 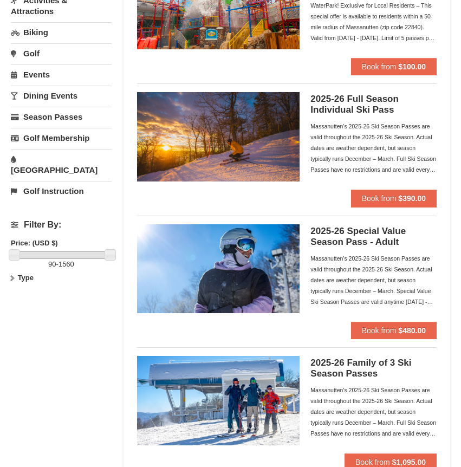 I want to click on strong: Type, so click(x=25, y=277).